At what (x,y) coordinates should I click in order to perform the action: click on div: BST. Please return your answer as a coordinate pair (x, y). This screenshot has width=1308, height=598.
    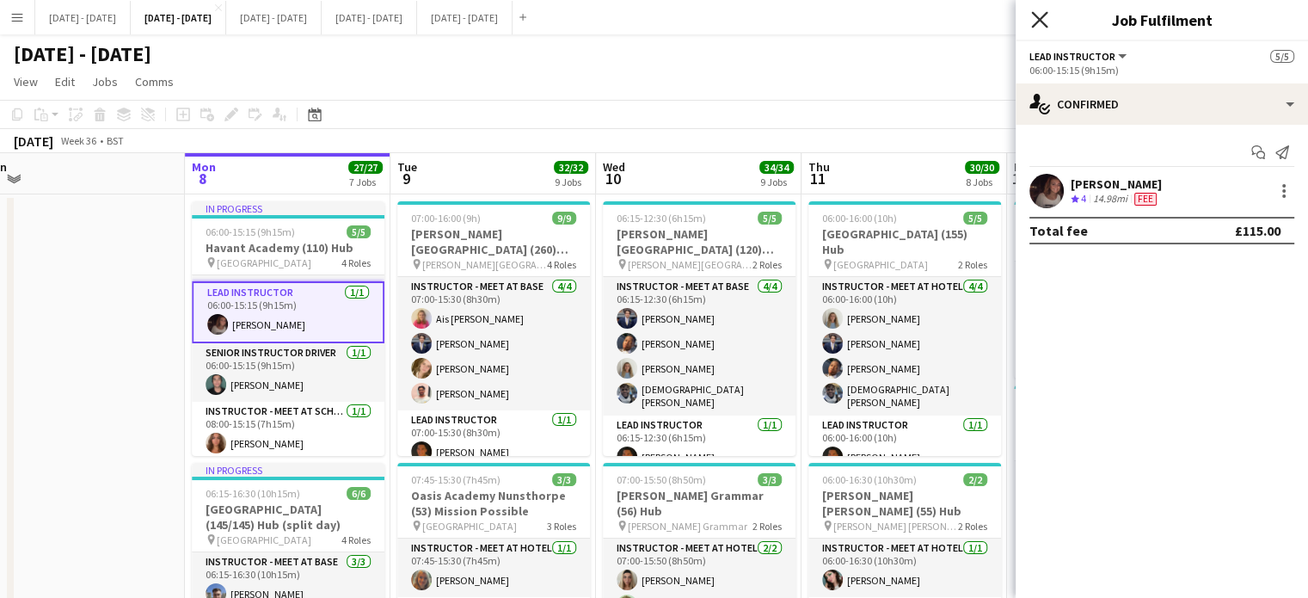
    Looking at the image, I should click on (115, 140).